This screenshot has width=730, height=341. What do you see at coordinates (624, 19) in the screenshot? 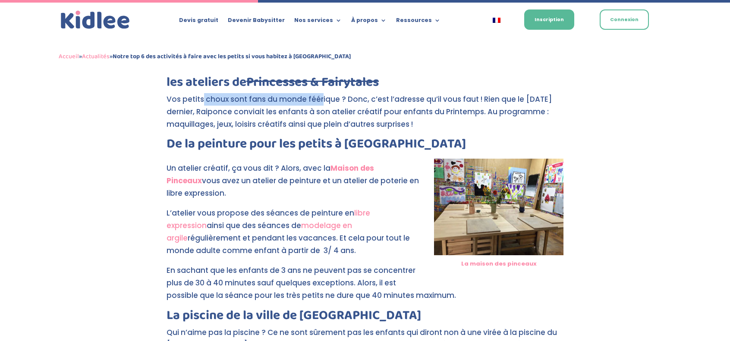
I see `a: Connexion` at bounding box center [624, 19].